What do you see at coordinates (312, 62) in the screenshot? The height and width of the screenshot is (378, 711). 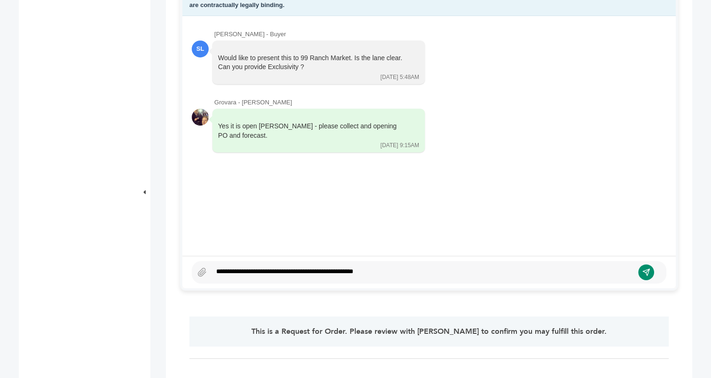 I see `div: Would like to present this to 99 Ranch Market. Is the lane clear. Can you provide Exclusivity ?` at bounding box center [312, 62].